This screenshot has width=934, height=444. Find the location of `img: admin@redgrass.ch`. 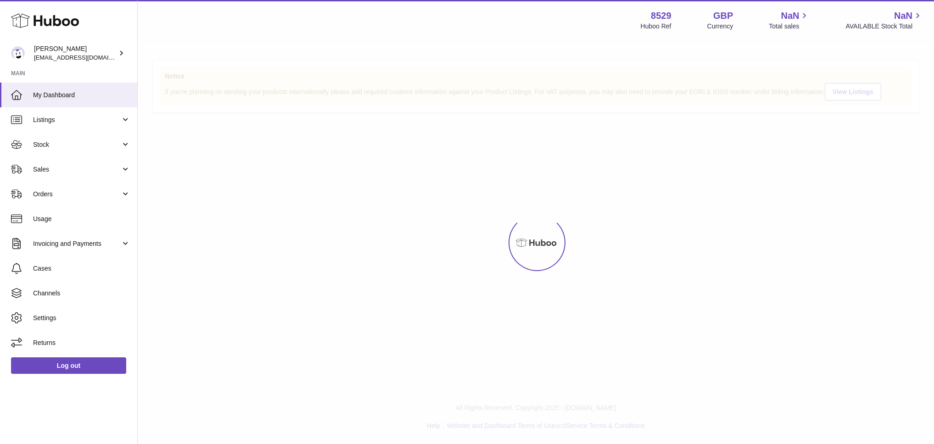

img: admin@redgrass.ch is located at coordinates (18, 53).